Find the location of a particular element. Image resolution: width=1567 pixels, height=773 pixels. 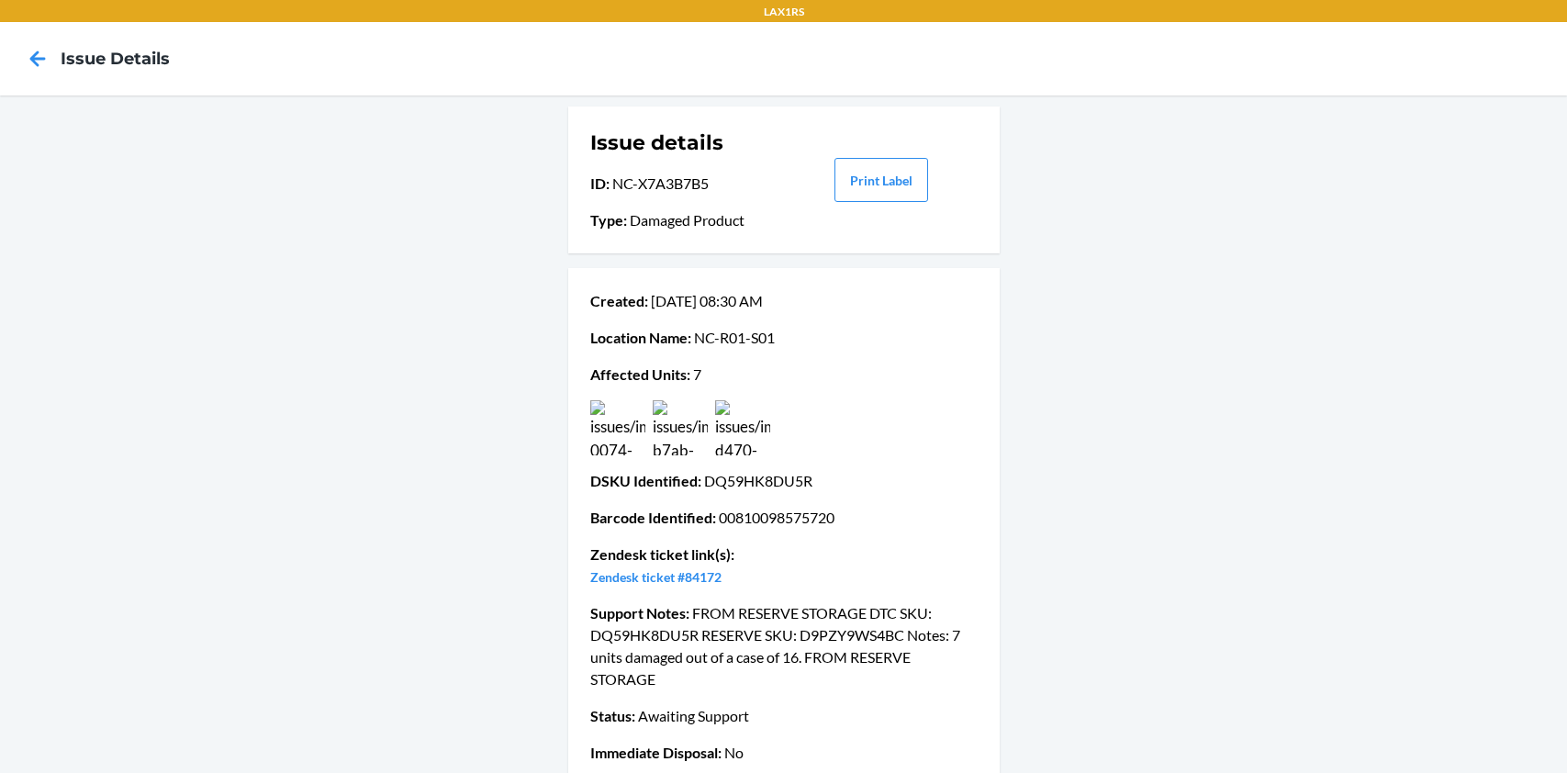

span: Immediate Disposal : is located at coordinates (655, 752).